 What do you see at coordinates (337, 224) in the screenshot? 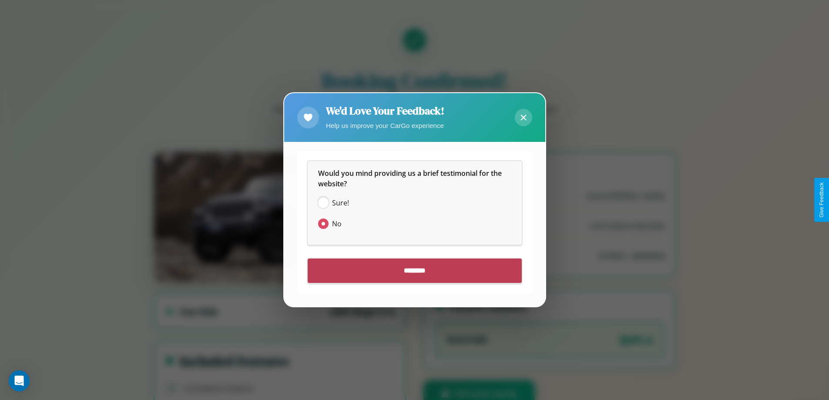
I see `span: No` at bounding box center [337, 224].